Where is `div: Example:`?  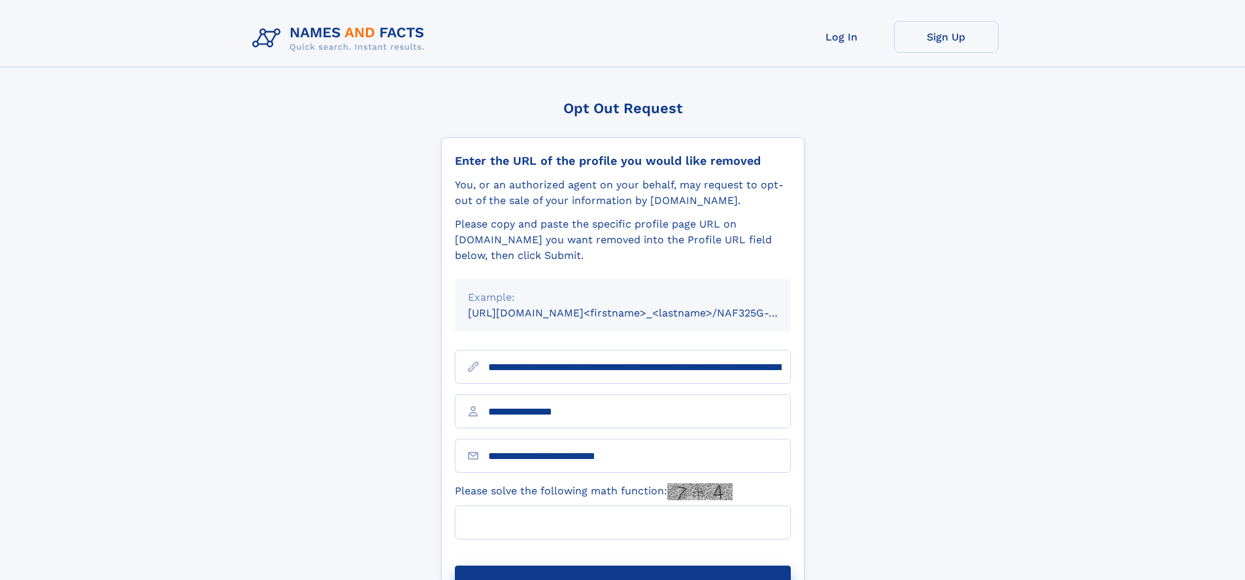
div: Example: is located at coordinates (623, 297).